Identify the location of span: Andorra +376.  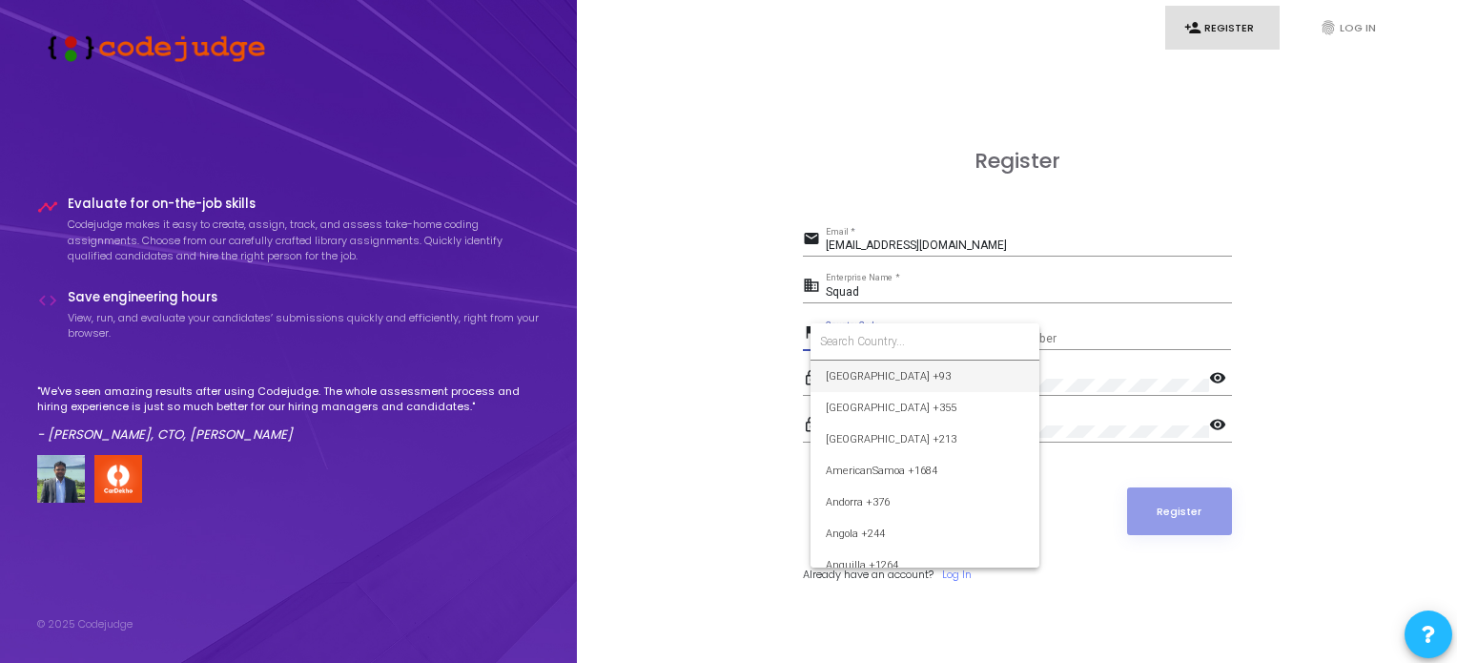
(925, 501).